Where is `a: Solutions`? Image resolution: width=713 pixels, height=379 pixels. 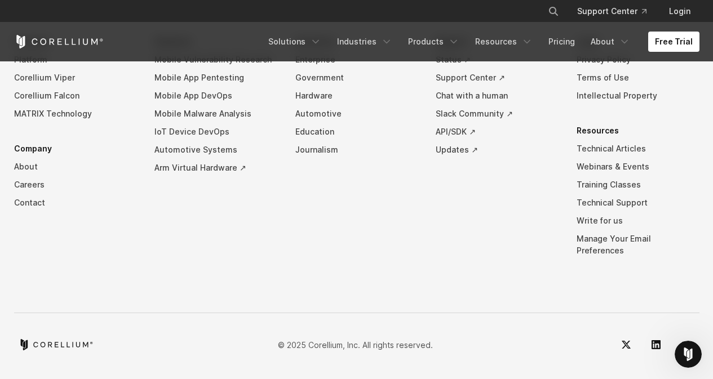
a: Solutions is located at coordinates (295, 42).